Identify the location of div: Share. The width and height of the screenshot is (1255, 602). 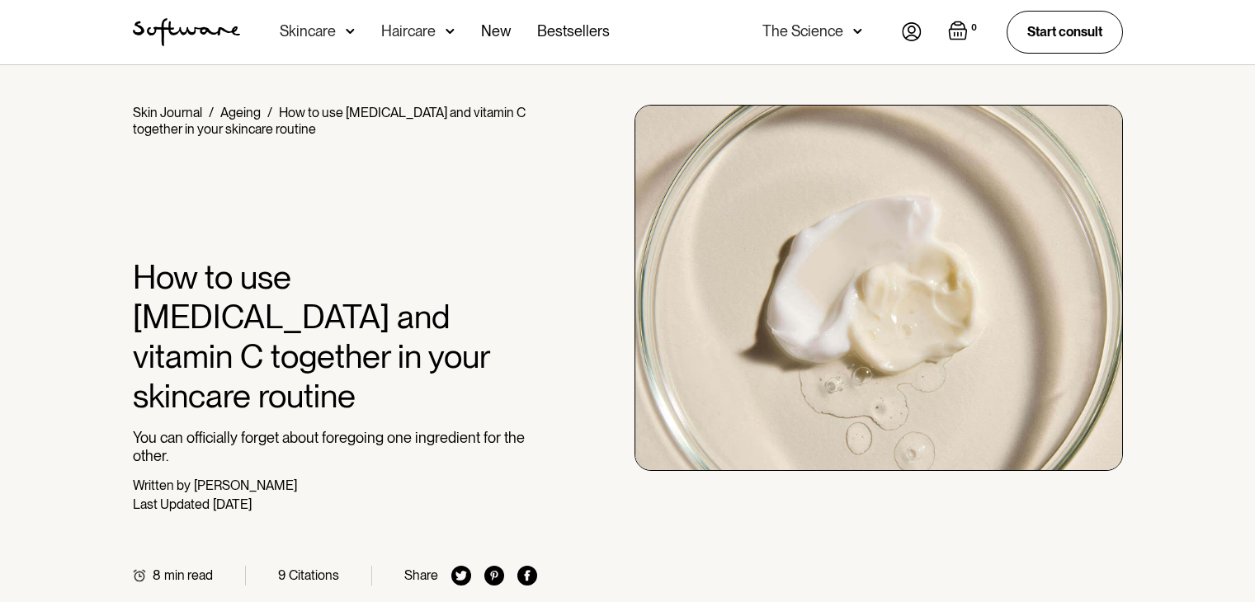
(421, 575).